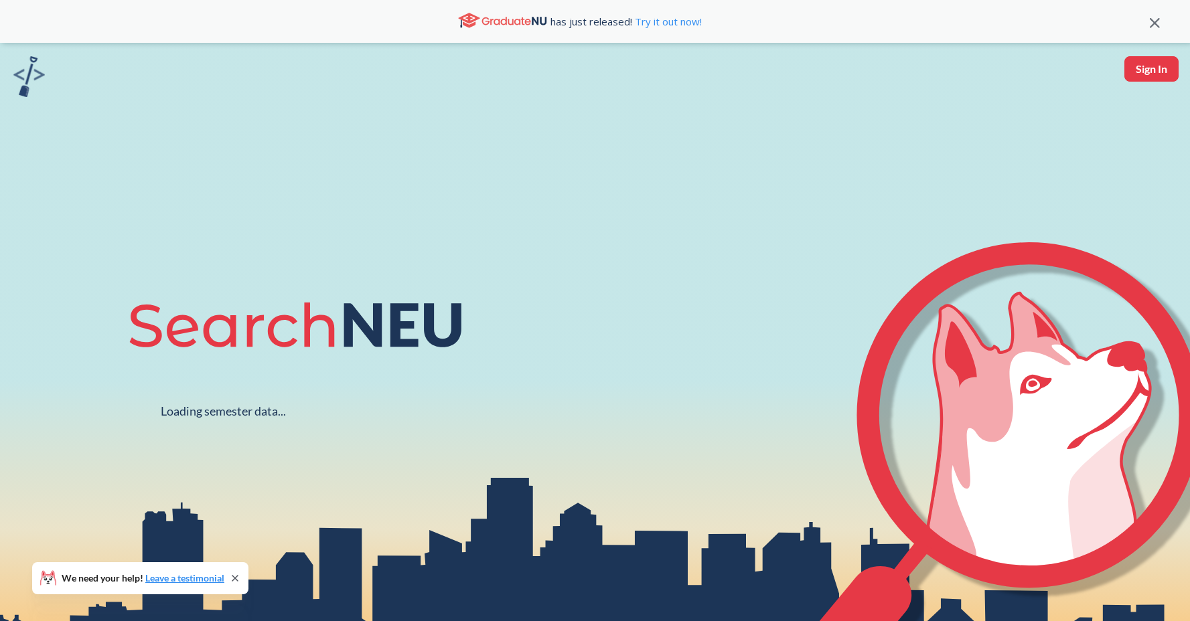  I want to click on a: Leave a testimonial, so click(185, 578).